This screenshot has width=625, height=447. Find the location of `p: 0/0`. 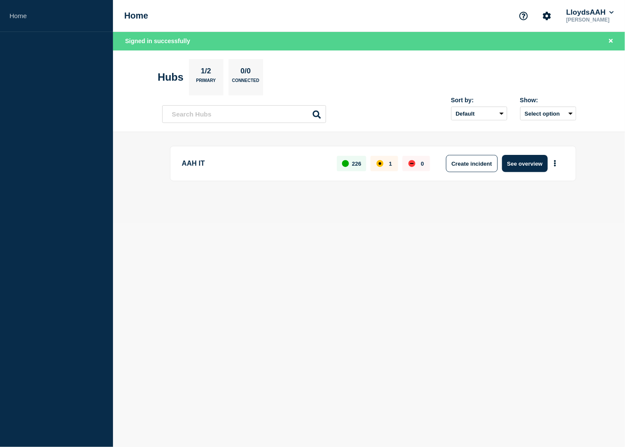

p: 0/0 is located at coordinates (246, 72).